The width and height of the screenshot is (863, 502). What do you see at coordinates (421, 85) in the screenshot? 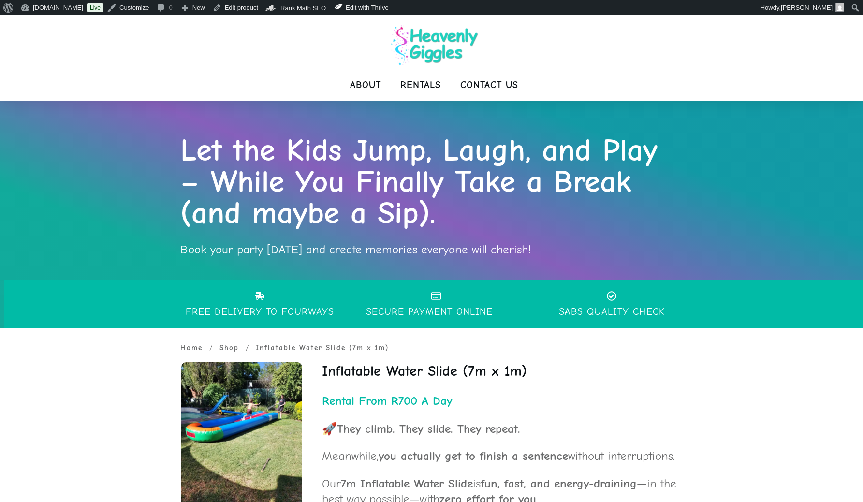
I see `a: Rentals` at bounding box center [421, 85].